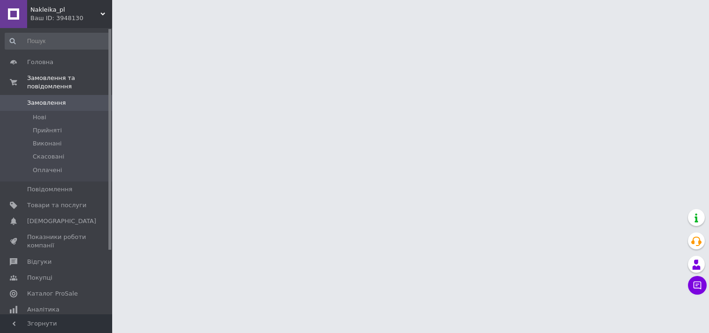 This screenshot has height=333, width=709. What do you see at coordinates (43, 309) in the screenshot?
I see `span: Аналітика` at bounding box center [43, 309].